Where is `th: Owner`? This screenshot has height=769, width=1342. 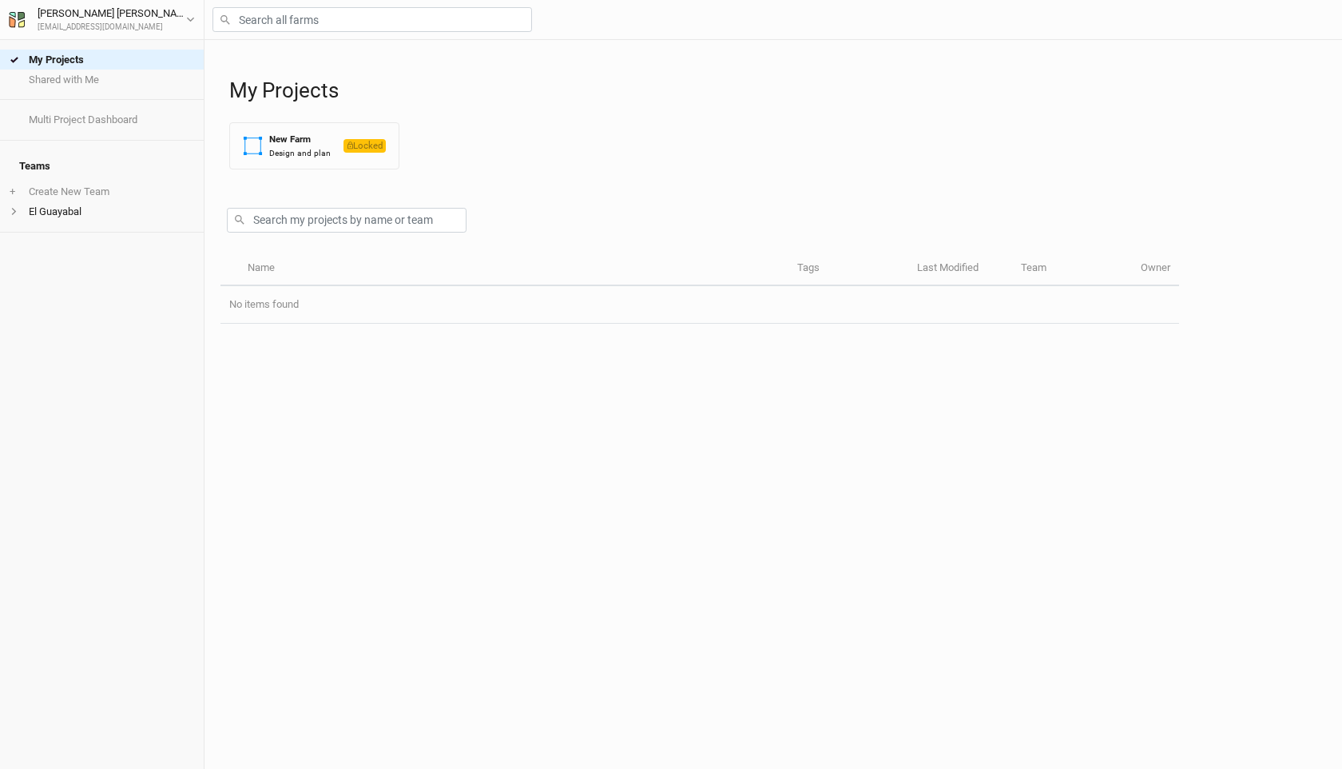
th: Owner is located at coordinates (1155, 268).